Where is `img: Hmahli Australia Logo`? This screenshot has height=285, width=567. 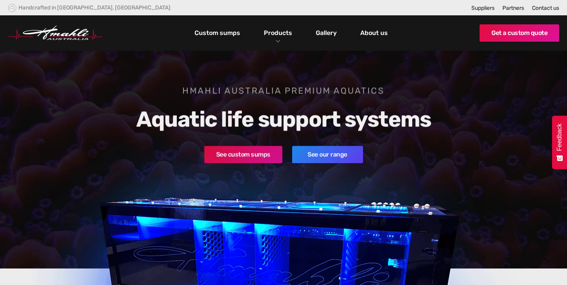 img: Hmahli Australia Logo is located at coordinates (55, 33).